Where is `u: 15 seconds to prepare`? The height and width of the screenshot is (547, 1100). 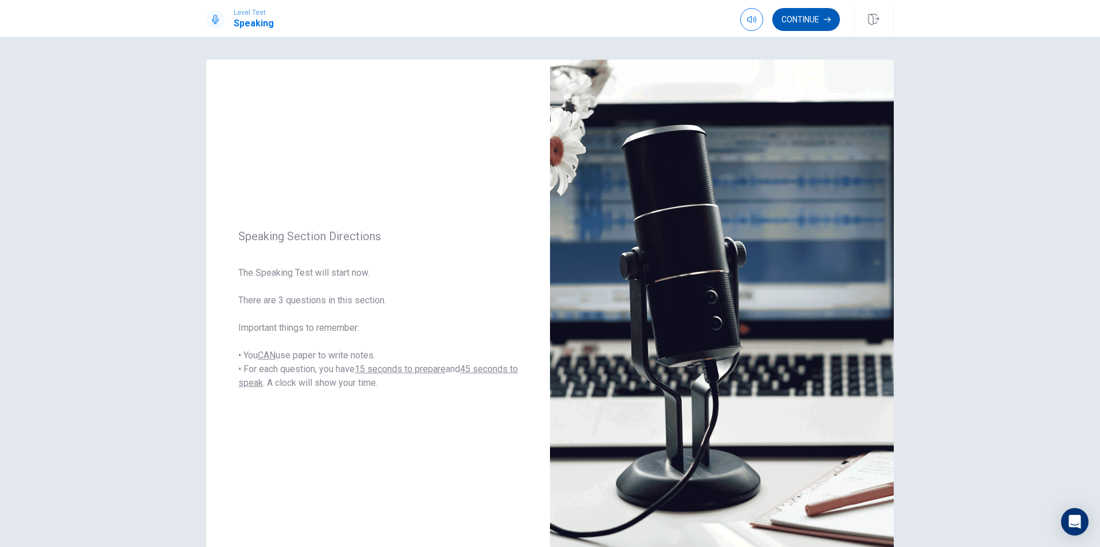
u: 15 seconds to prepare is located at coordinates (400, 368).